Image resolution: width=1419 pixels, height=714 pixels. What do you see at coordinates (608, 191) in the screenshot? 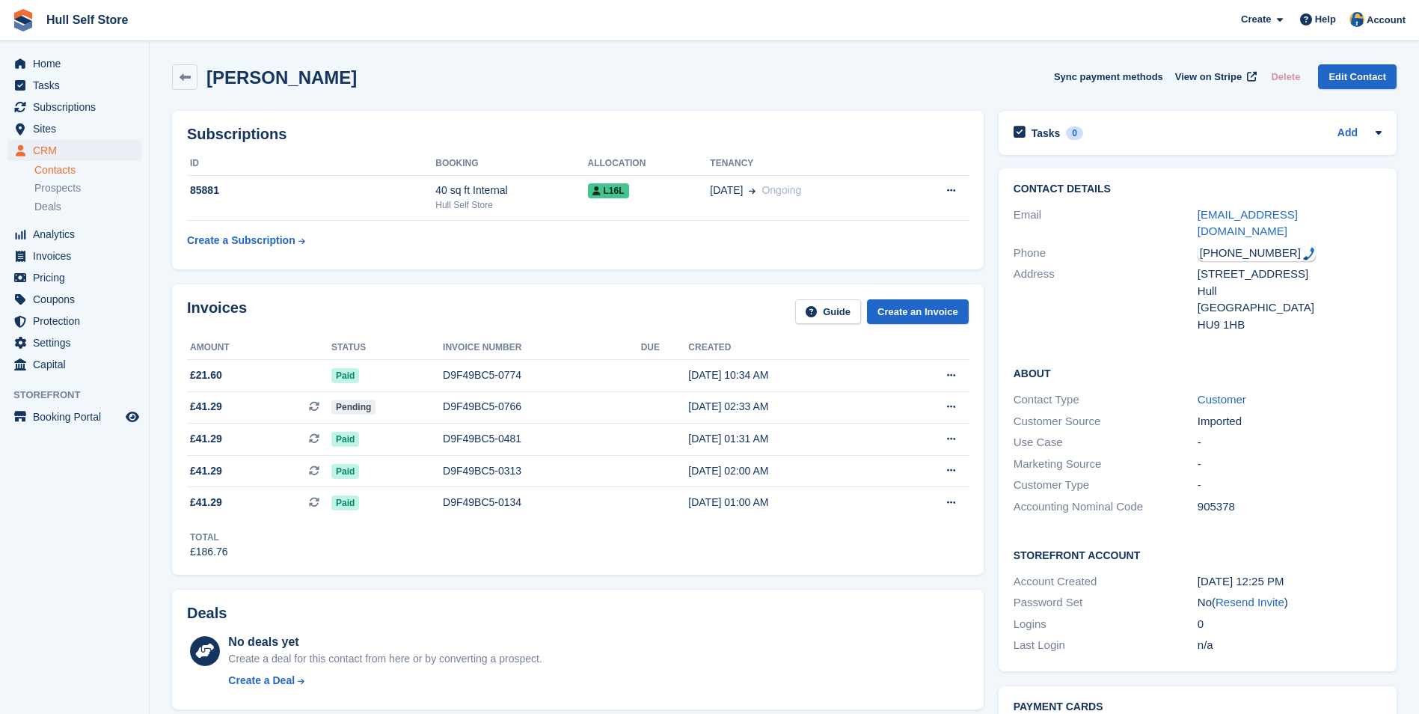
I see `span: L16L` at bounding box center [608, 191].